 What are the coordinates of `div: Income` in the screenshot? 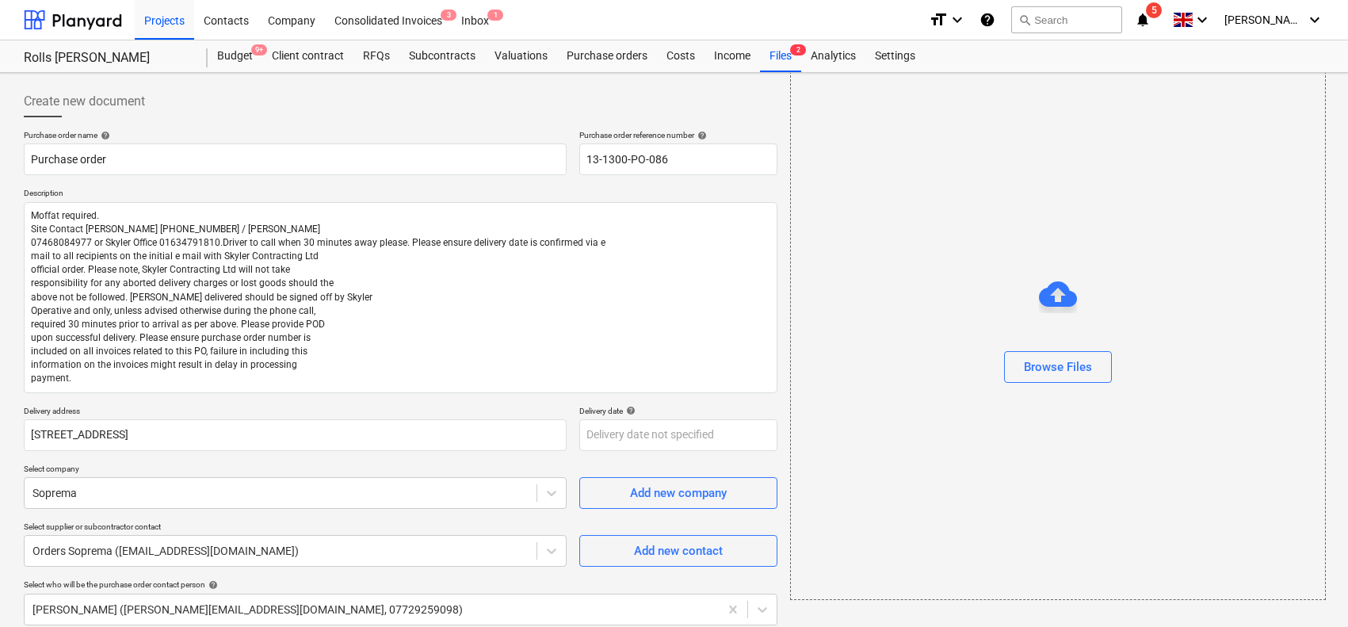 It's located at (732, 56).